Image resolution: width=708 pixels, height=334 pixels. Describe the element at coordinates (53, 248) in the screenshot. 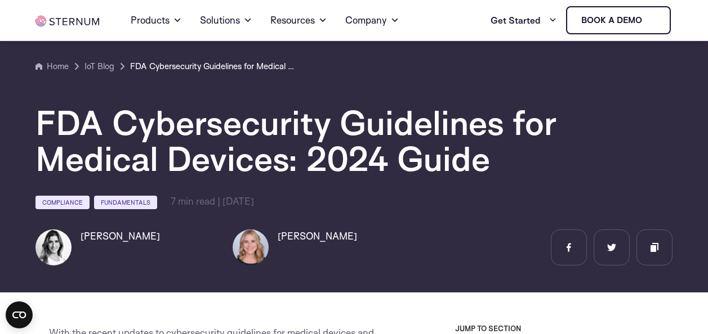

I see `img: Shlomit Cymbalista` at that location.